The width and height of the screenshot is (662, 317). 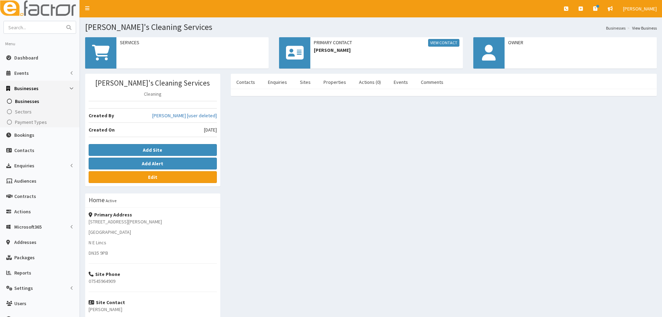 I want to click on a: Actions (0), so click(x=370, y=82).